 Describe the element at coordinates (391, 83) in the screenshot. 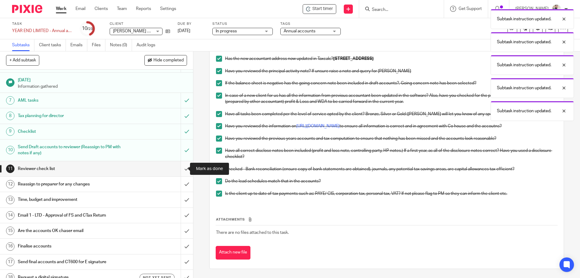

I see `p: If the balance sheet is negative has the going concern note been included in draft accounts?, Goi...` at that location.